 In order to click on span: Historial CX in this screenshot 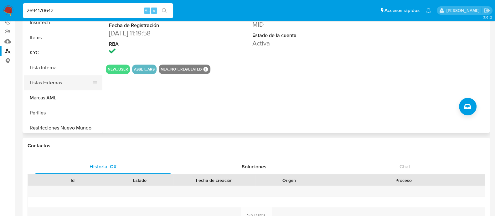, I will do `click(103, 166)`.